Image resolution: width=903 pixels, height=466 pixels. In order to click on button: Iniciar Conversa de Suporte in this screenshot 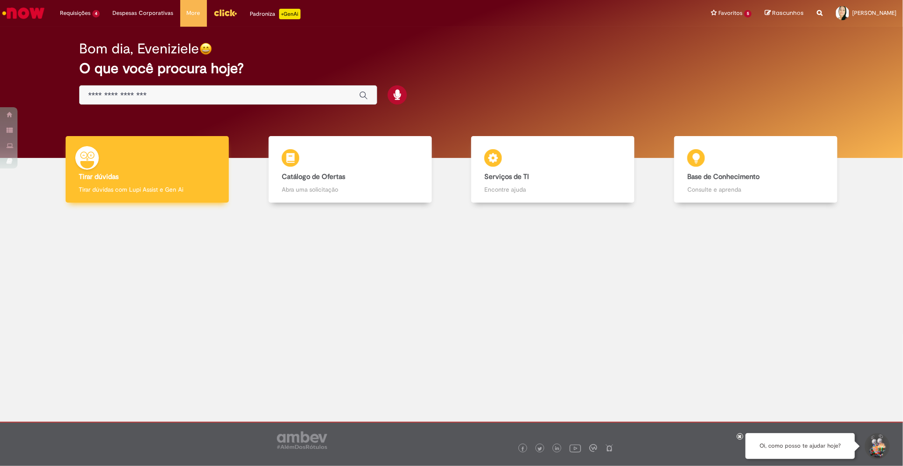, I will do `click(877, 446)`.